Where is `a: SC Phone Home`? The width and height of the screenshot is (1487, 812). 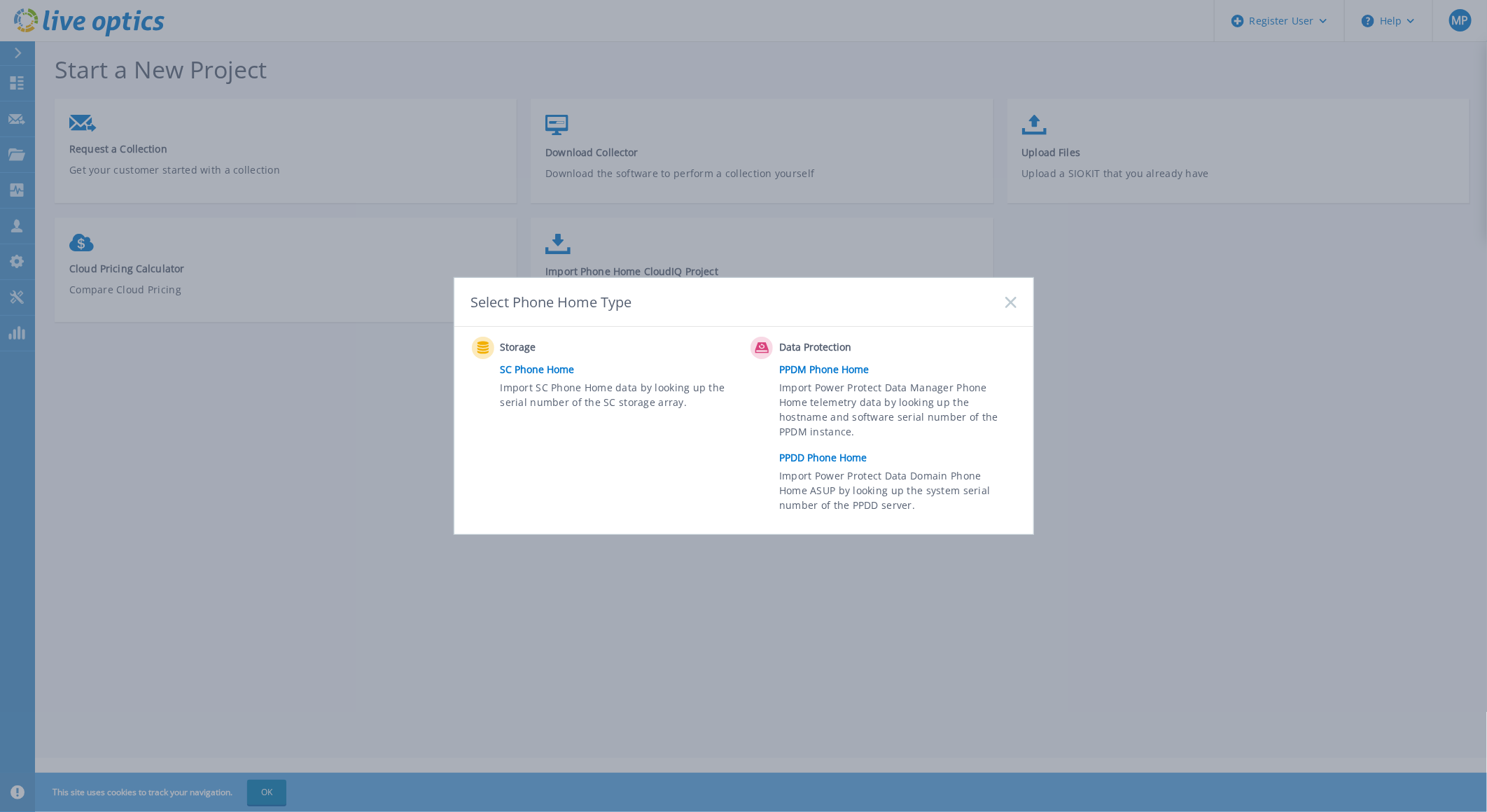
a: SC Phone Home is located at coordinates (622, 370).